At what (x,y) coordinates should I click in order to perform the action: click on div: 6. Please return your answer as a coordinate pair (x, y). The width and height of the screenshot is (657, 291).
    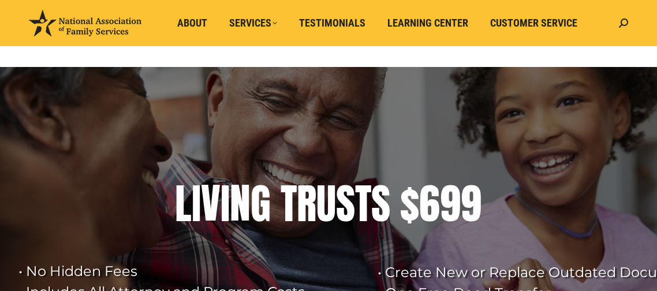
    Looking at the image, I should click on (430, 204).